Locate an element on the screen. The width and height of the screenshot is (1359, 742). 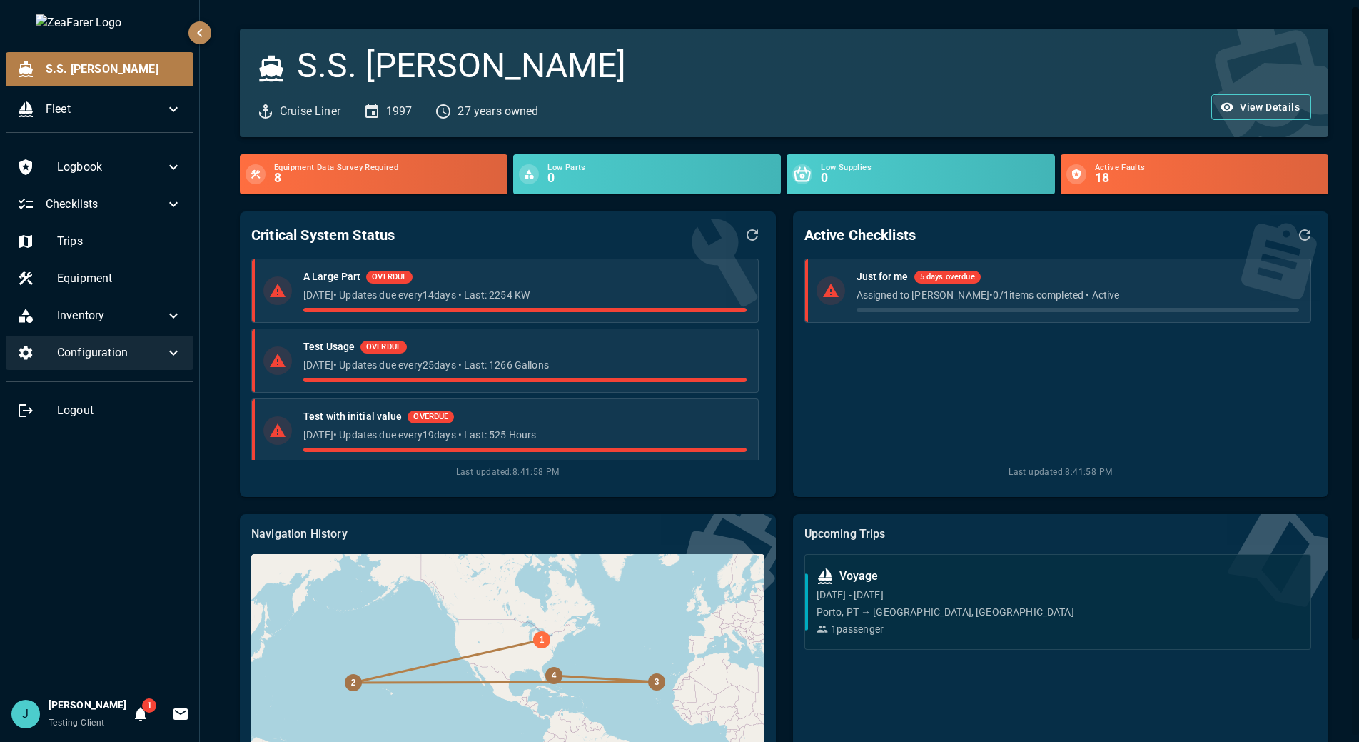
p: 27 years owned is located at coordinates (498, 111).